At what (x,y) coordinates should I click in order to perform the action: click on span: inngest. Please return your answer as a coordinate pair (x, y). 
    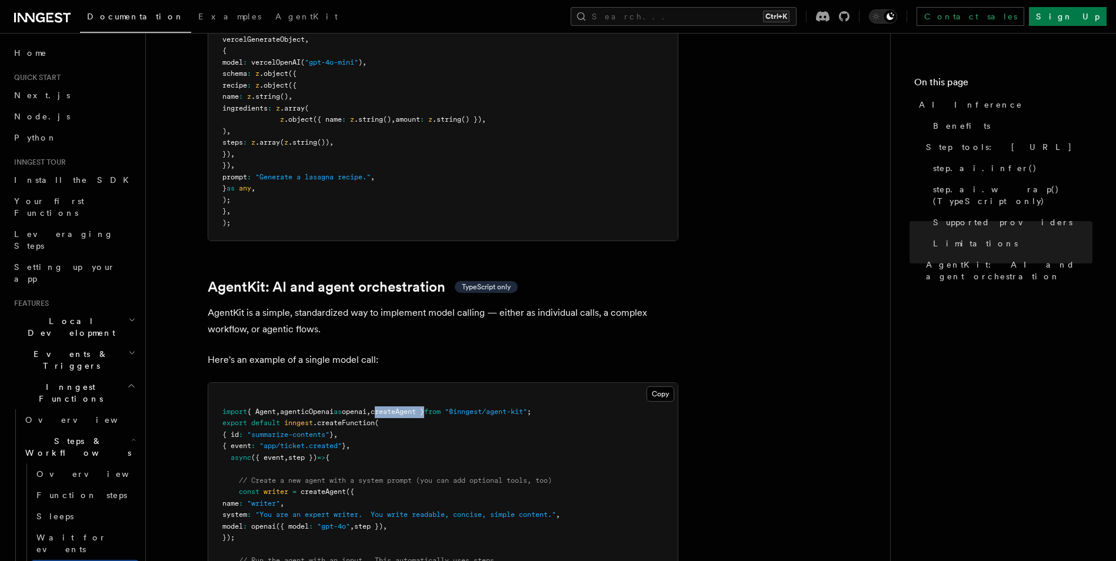
    Looking at the image, I should click on (298, 423).